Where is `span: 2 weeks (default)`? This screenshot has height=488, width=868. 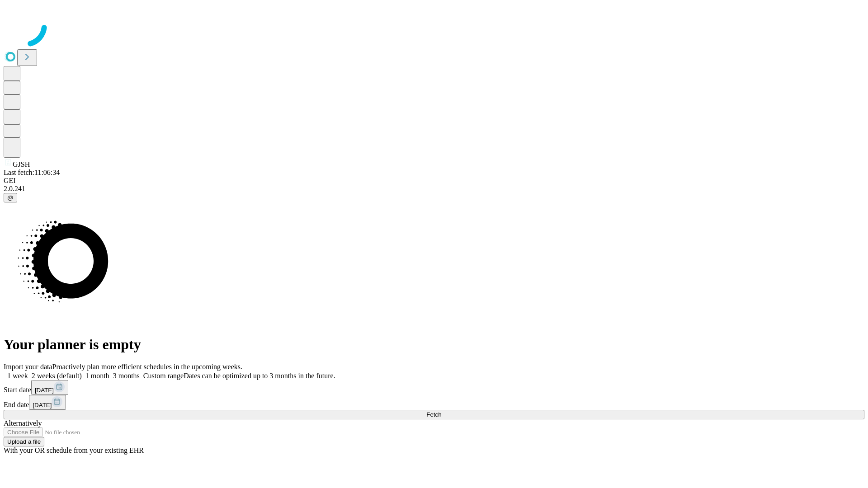 span: 2 weeks (default) is located at coordinates (56, 376).